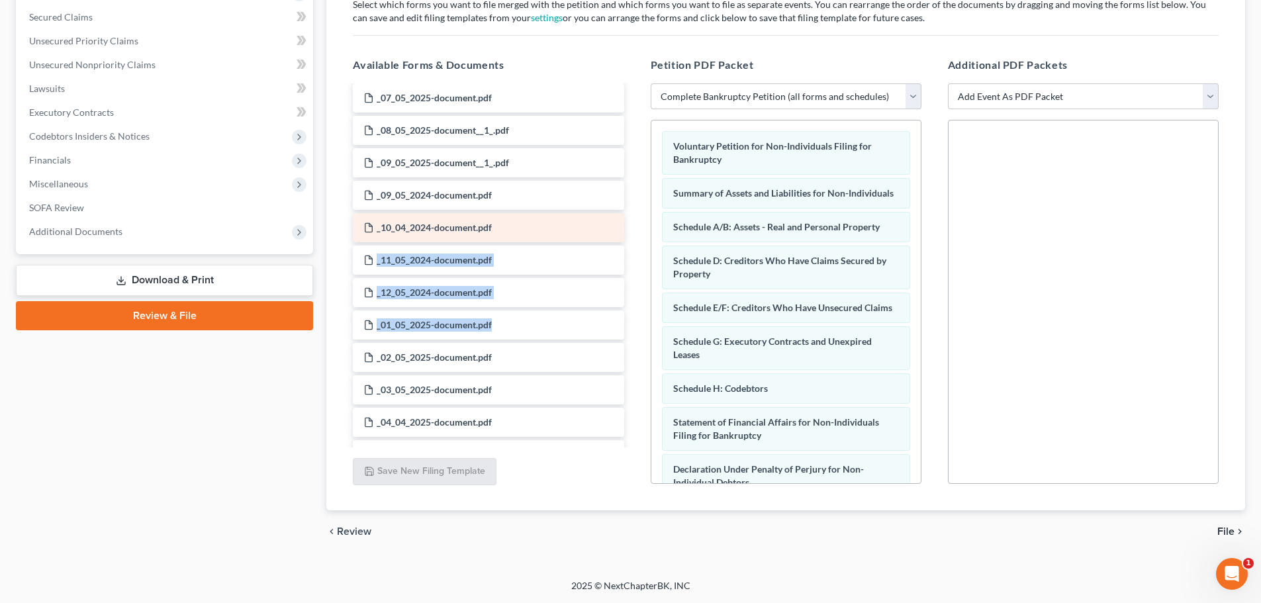  I want to click on a: Download & Print, so click(164, 280).